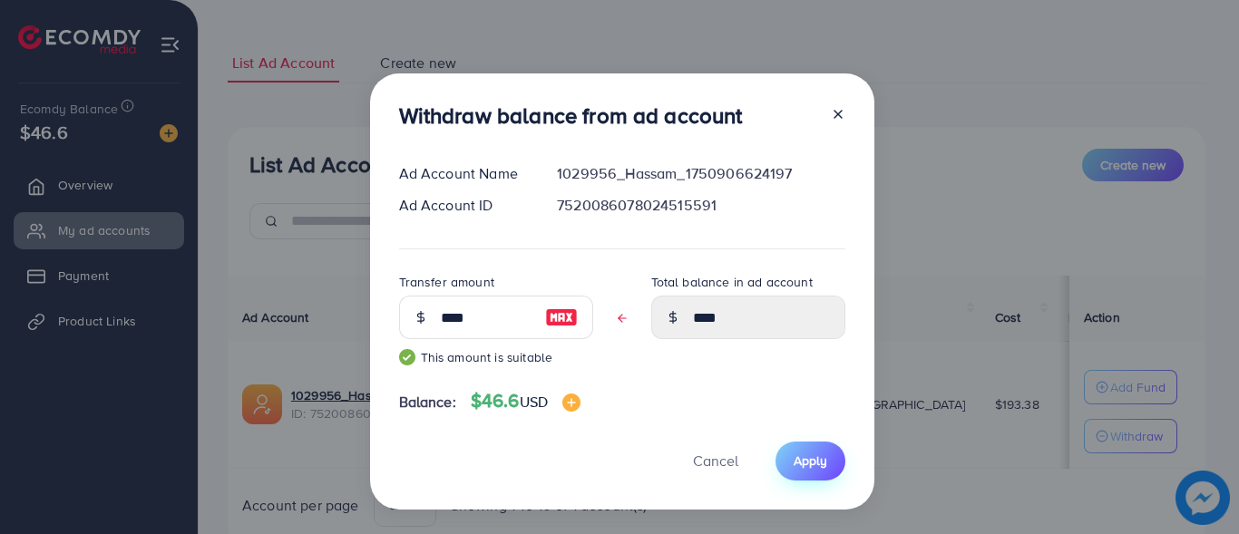  I want to click on h4: $46.6, so click(525, 401).